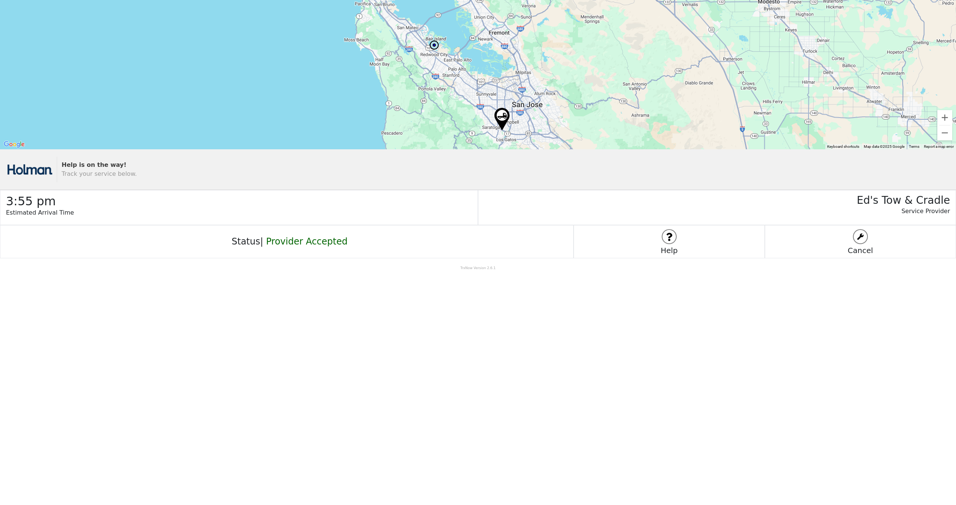 The image size is (956, 505). I want to click on img: trx now logo, so click(30, 170).